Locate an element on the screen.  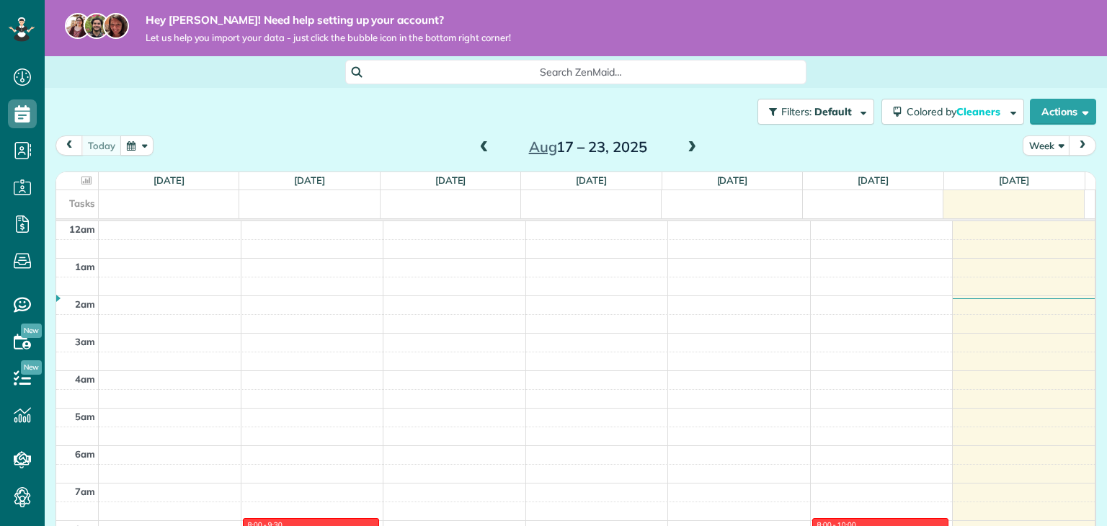
button: Actions is located at coordinates (1063, 112).